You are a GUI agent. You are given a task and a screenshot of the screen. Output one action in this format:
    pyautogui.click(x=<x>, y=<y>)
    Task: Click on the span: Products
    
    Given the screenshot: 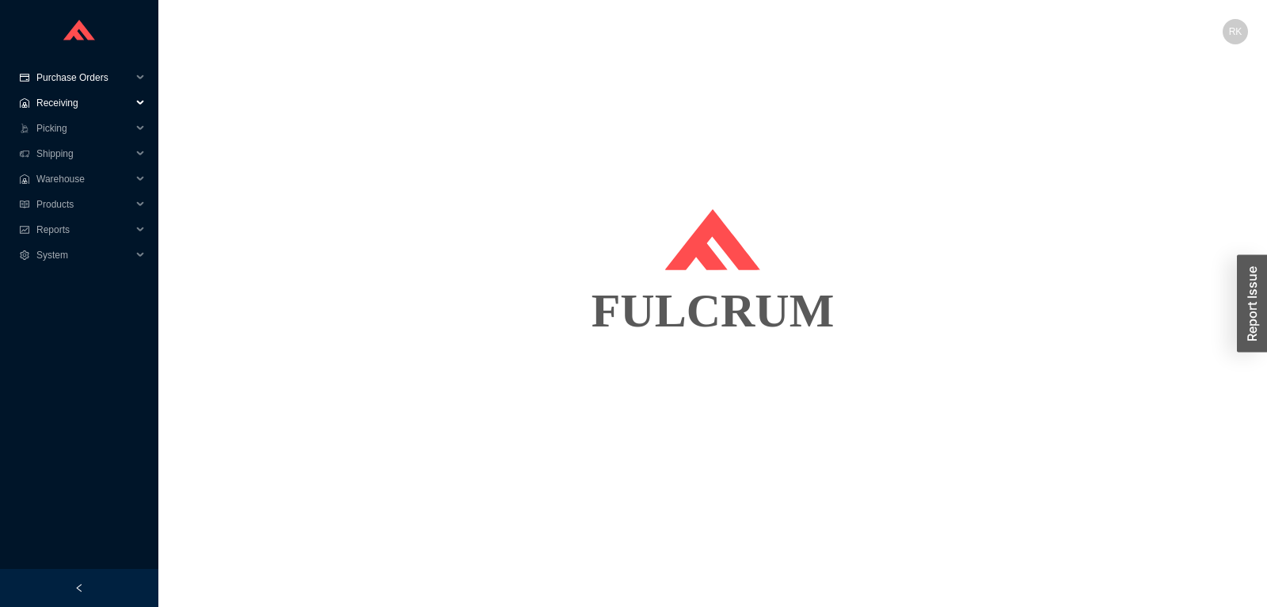 What is the action you would take?
    pyautogui.click(x=84, y=204)
    